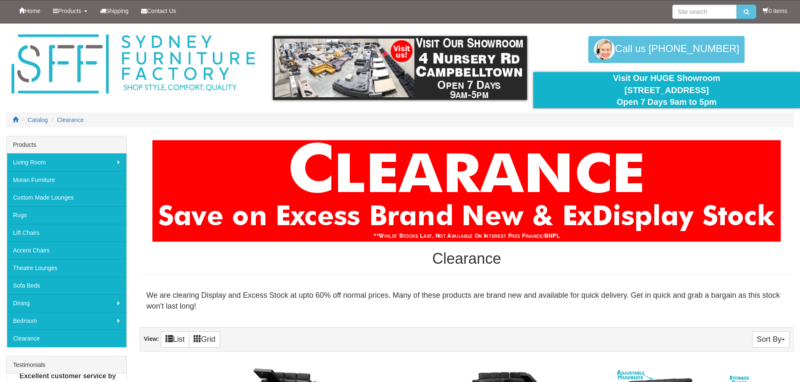 The width and height of the screenshot is (800, 382). I want to click on img: Clearance, so click(466, 191).